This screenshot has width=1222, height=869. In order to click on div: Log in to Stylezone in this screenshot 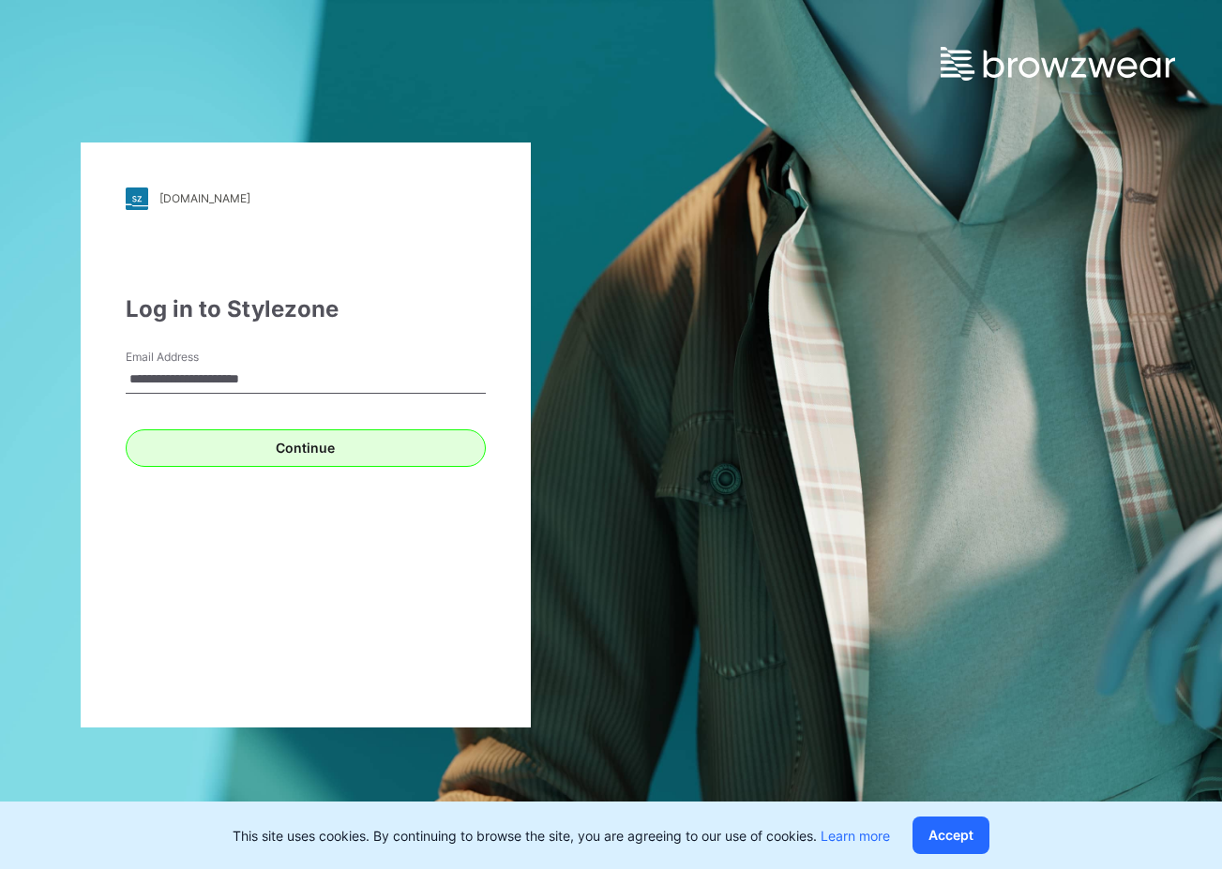, I will do `click(306, 309)`.